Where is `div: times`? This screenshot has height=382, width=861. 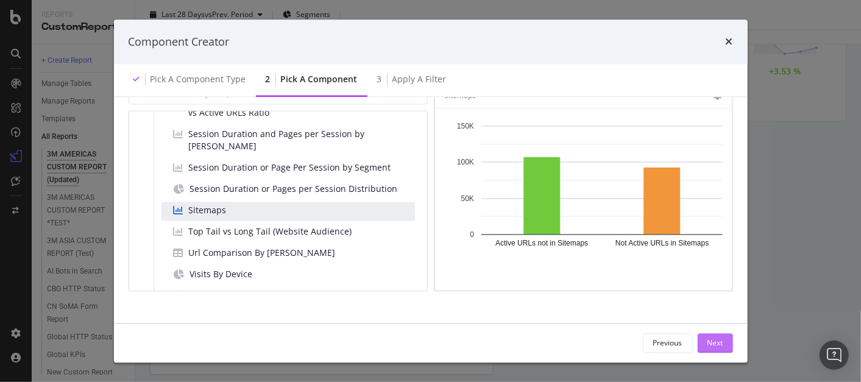 div: times is located at coordinates (729, 42).